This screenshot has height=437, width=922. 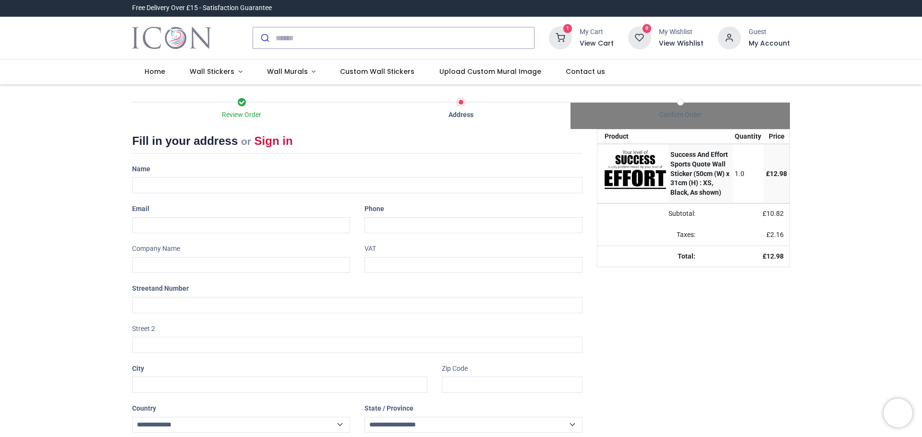 I want to click on span: 2.16, so click(x=777, y=235).